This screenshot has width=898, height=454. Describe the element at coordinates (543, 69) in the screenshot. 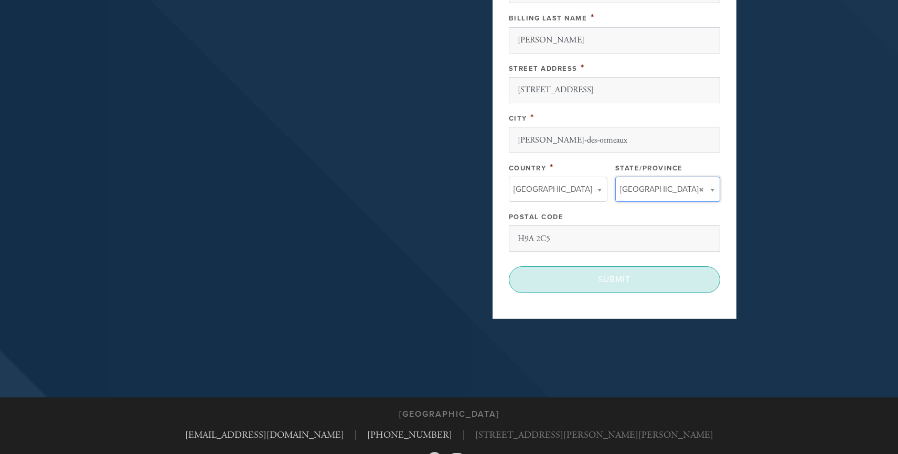

I see `label: Street Address` at that location.